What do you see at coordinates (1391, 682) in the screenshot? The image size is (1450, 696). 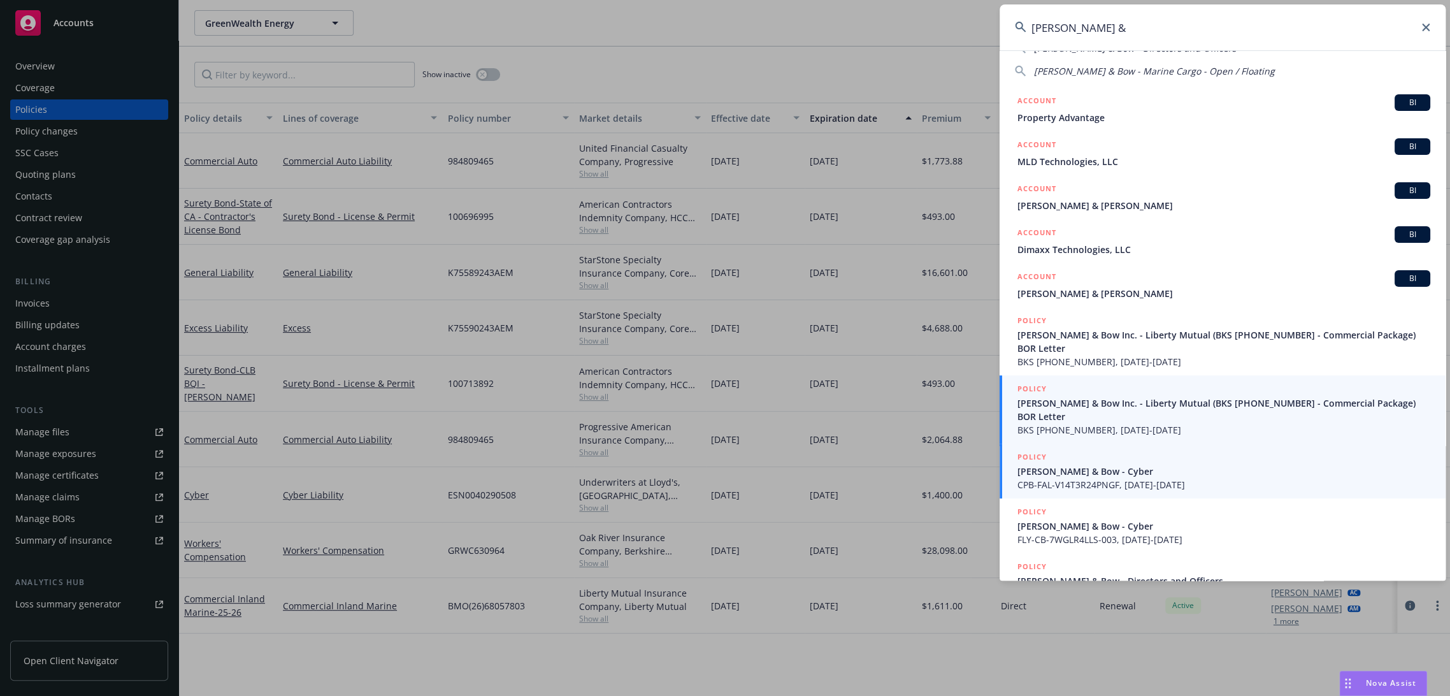 I see `span: Nova Assist` at bounding box center [1391, 682].